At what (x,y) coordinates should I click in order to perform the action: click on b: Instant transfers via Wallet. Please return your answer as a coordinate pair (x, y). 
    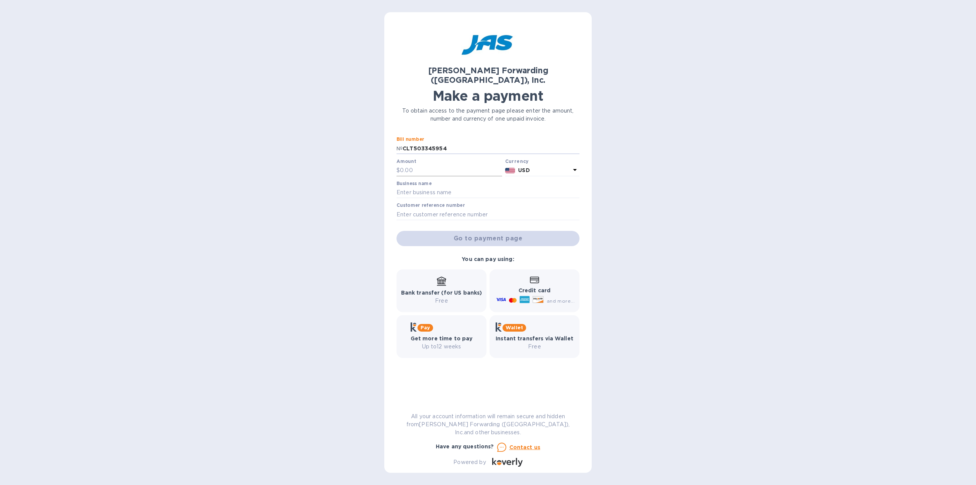
    Looking at the image, I should click on (535, 338).